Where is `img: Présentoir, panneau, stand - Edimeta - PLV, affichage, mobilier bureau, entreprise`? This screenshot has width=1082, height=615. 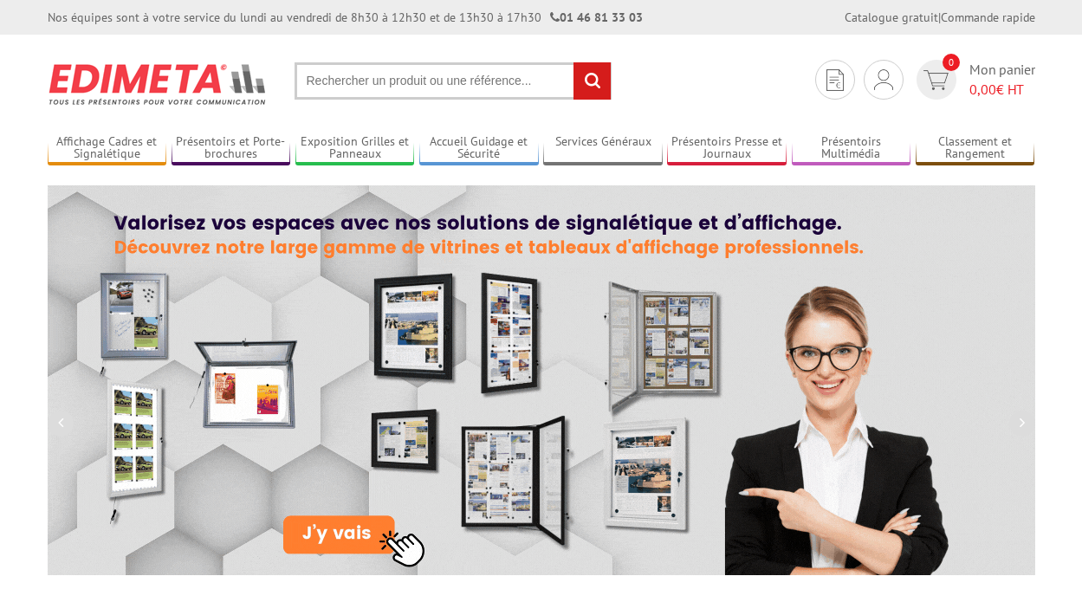
img: Présentoir, panneau, stand - Edimeta - PLV, affichage, mobilier bureau, entreprise is located at coordinates (158, 84).